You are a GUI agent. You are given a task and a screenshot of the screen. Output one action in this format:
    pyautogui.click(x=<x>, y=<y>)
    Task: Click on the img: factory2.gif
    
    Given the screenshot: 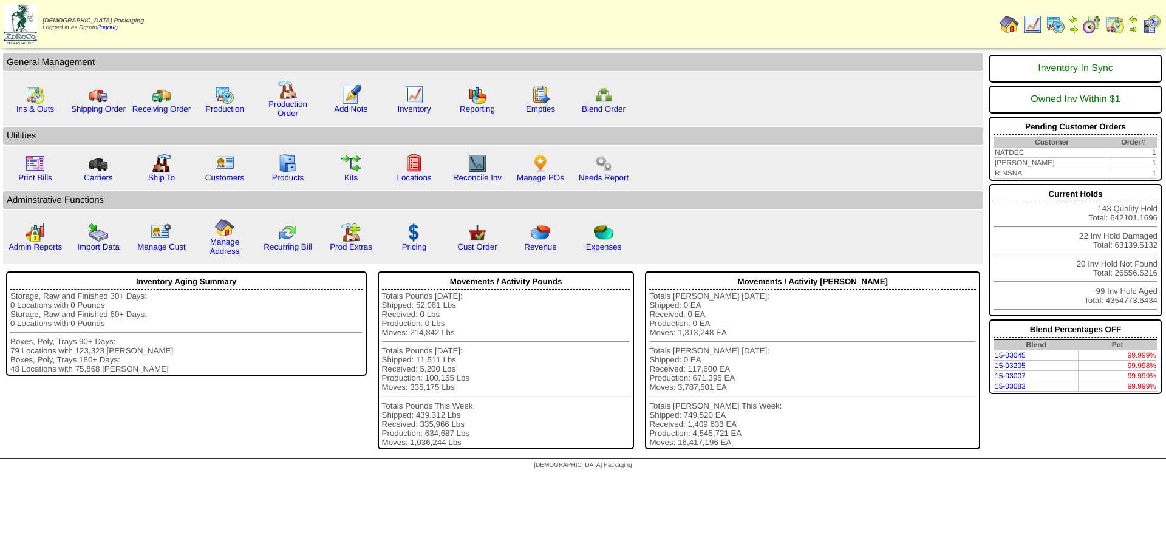 What is the action you would take?
    pyautogui.click(x=162, y=163)
    